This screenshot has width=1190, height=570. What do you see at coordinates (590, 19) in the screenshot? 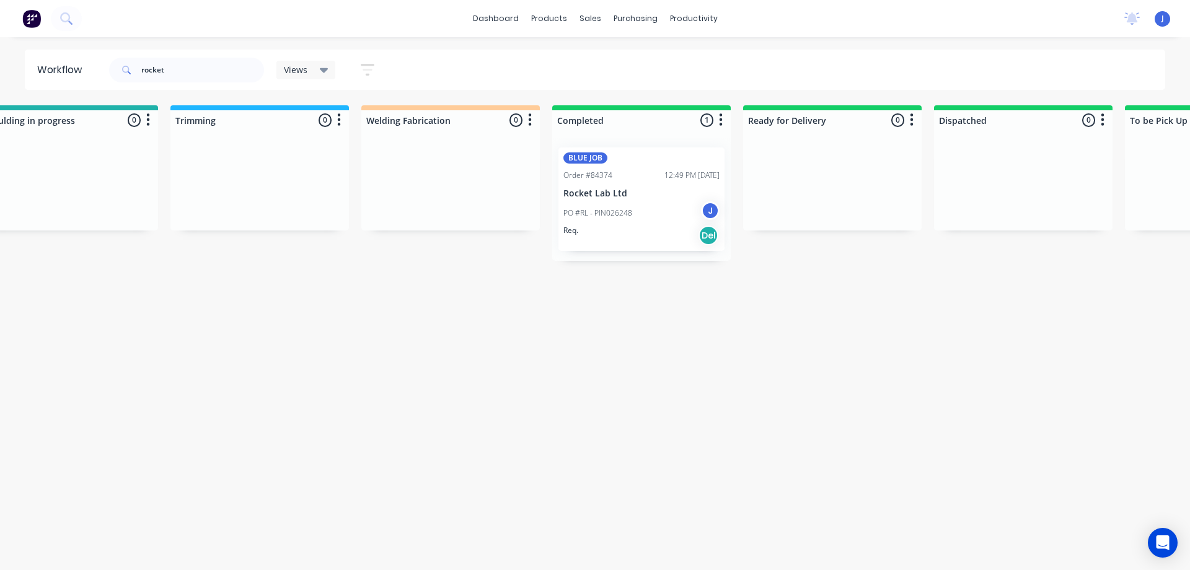
I see `div: sales` at bounding box center [590, 19].